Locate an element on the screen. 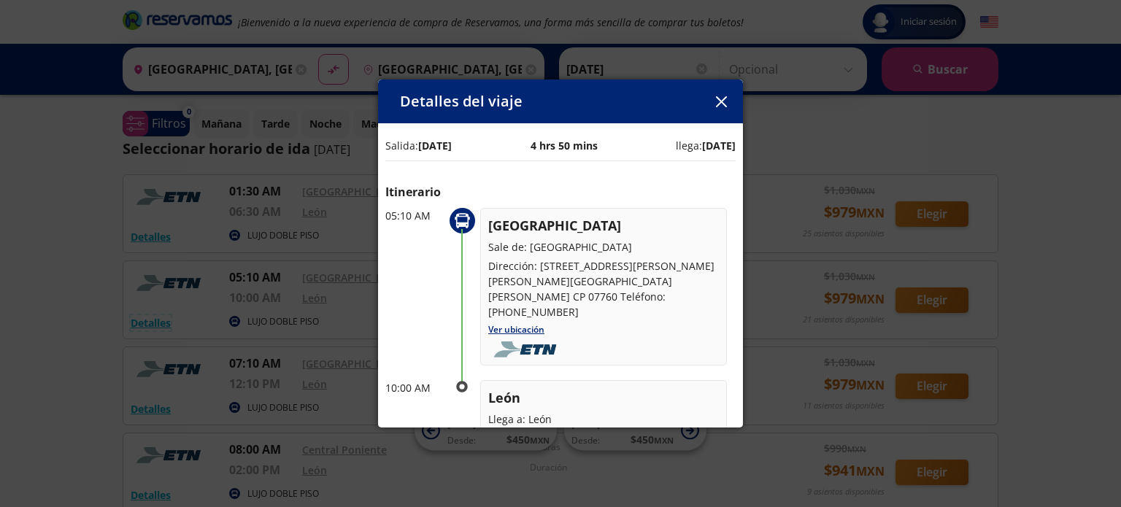 Image resolution: width=1121 pixels, height=507 pixels. p: Itinerario is located at coordinates (561, 192).